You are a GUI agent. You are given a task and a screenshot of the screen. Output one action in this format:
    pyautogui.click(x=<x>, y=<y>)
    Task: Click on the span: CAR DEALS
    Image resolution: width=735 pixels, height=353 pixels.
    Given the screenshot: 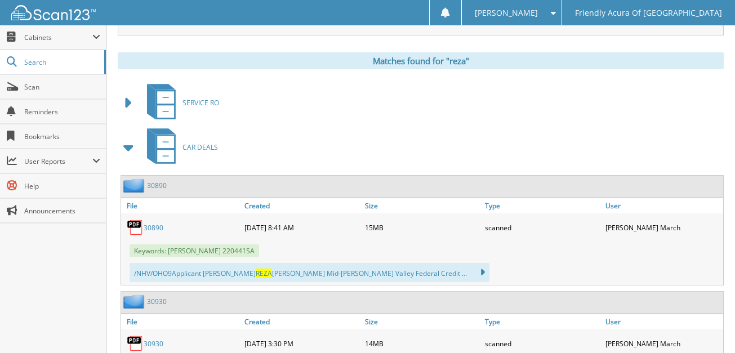 What is the action you would take?
    pyautogui.click(x=200, y=147)
    